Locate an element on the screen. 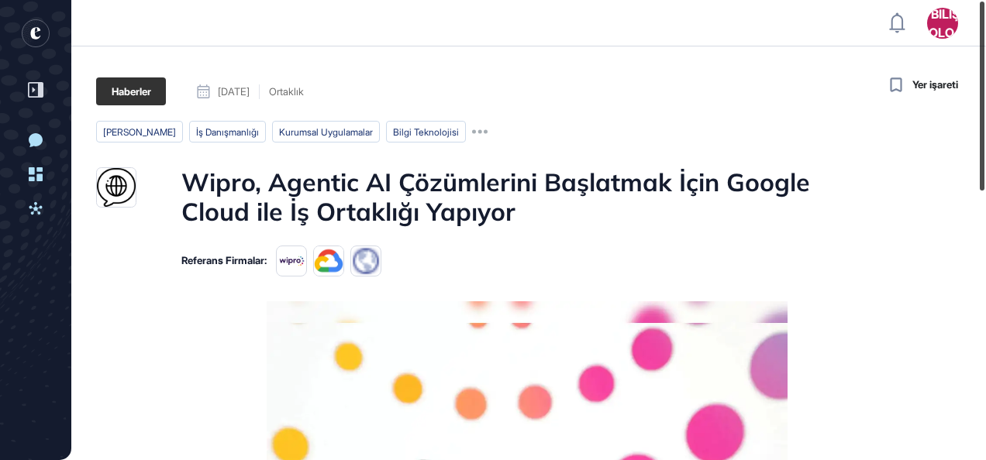  div: Referans Firmalar: is located at coordinates (224, 260).